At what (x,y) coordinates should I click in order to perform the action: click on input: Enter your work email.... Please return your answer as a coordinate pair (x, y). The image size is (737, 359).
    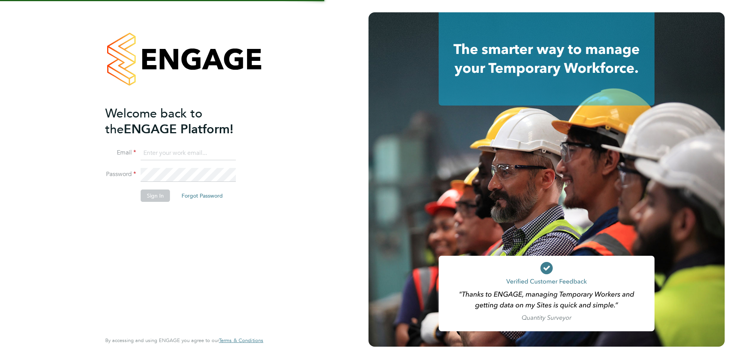
    Looking at the image, I should click on (188, 153).